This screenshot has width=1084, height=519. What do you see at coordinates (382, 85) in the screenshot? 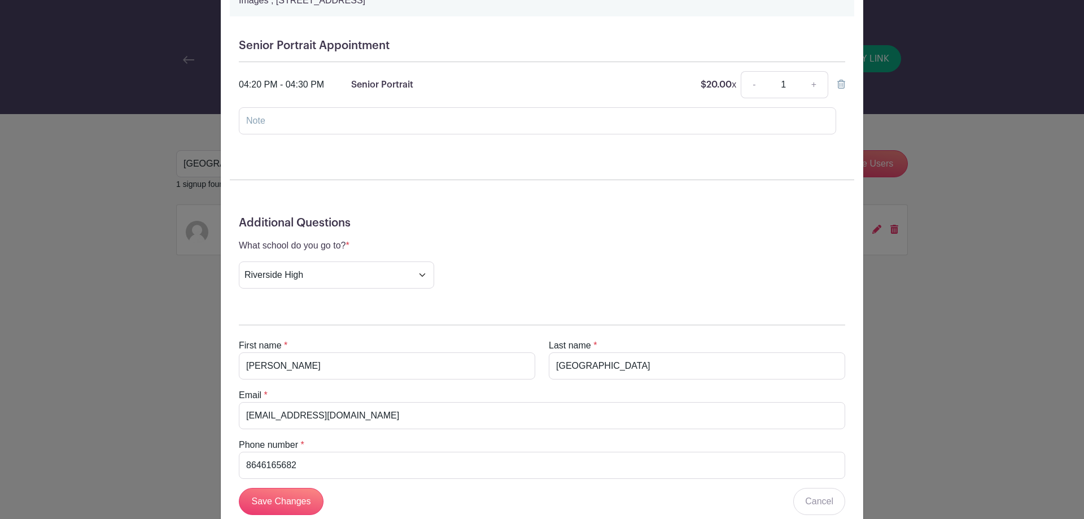
I see `p: Senior Portrait` at bounding box center [382, 85].